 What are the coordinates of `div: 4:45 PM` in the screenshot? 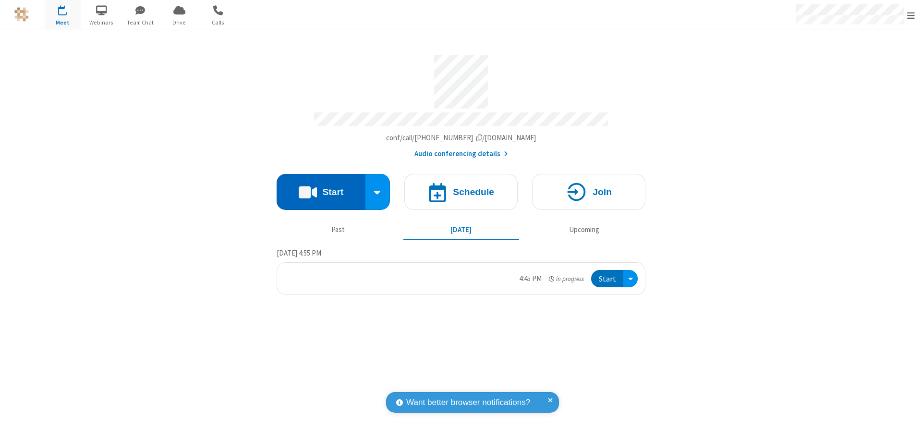 It's located at (530, 279).